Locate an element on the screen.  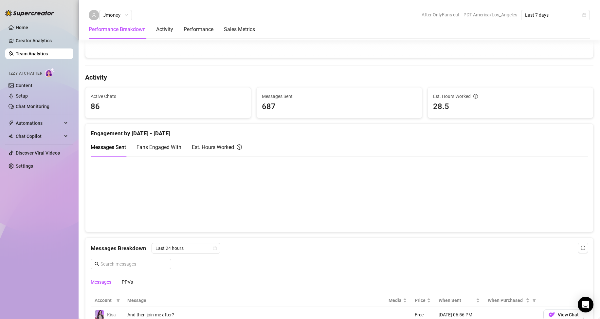
span: Chat Copilot is located at coordinates (39, 136).